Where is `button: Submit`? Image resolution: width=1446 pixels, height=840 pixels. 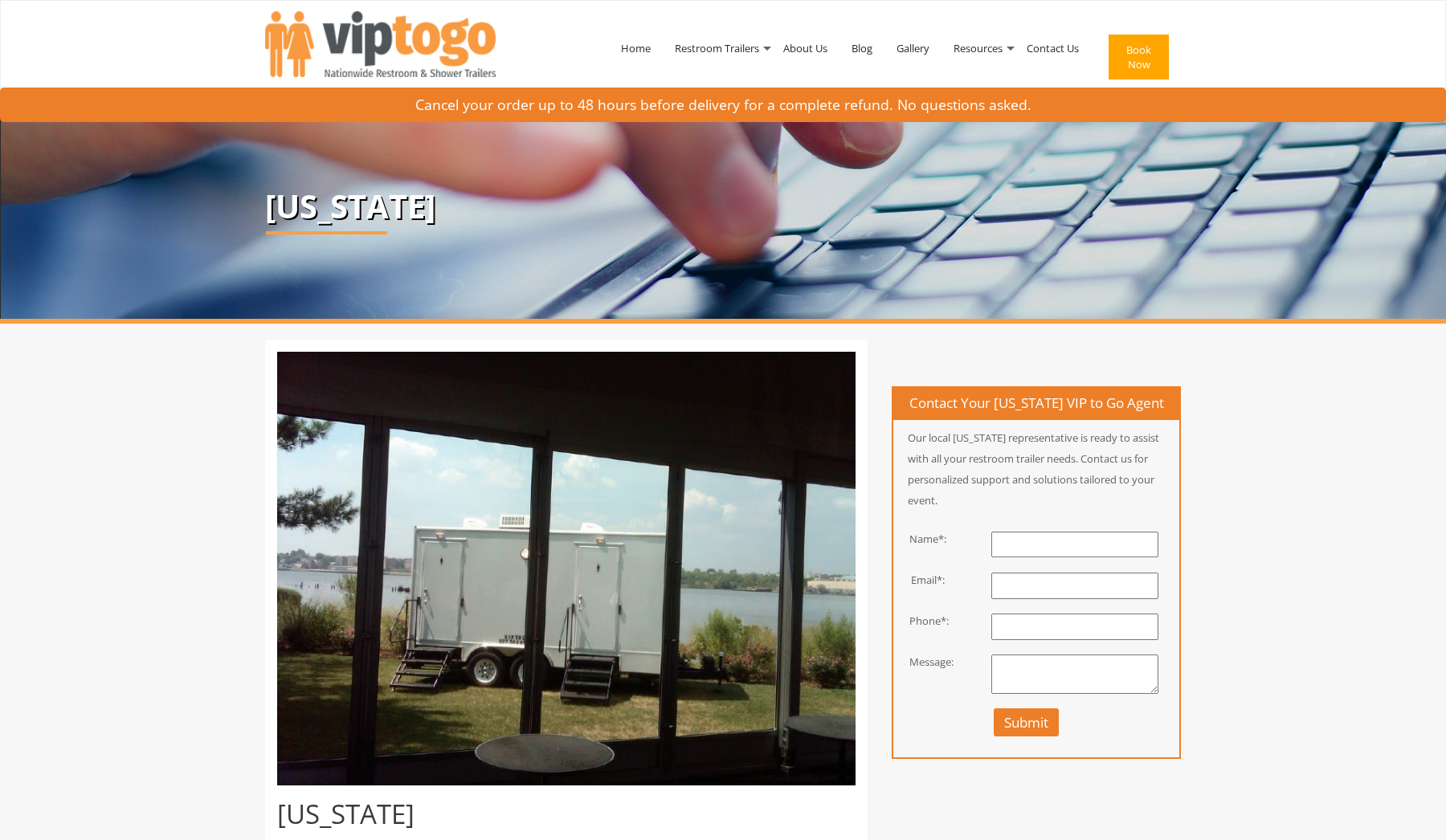 button: Submit is located at coordinates (1026, 722).